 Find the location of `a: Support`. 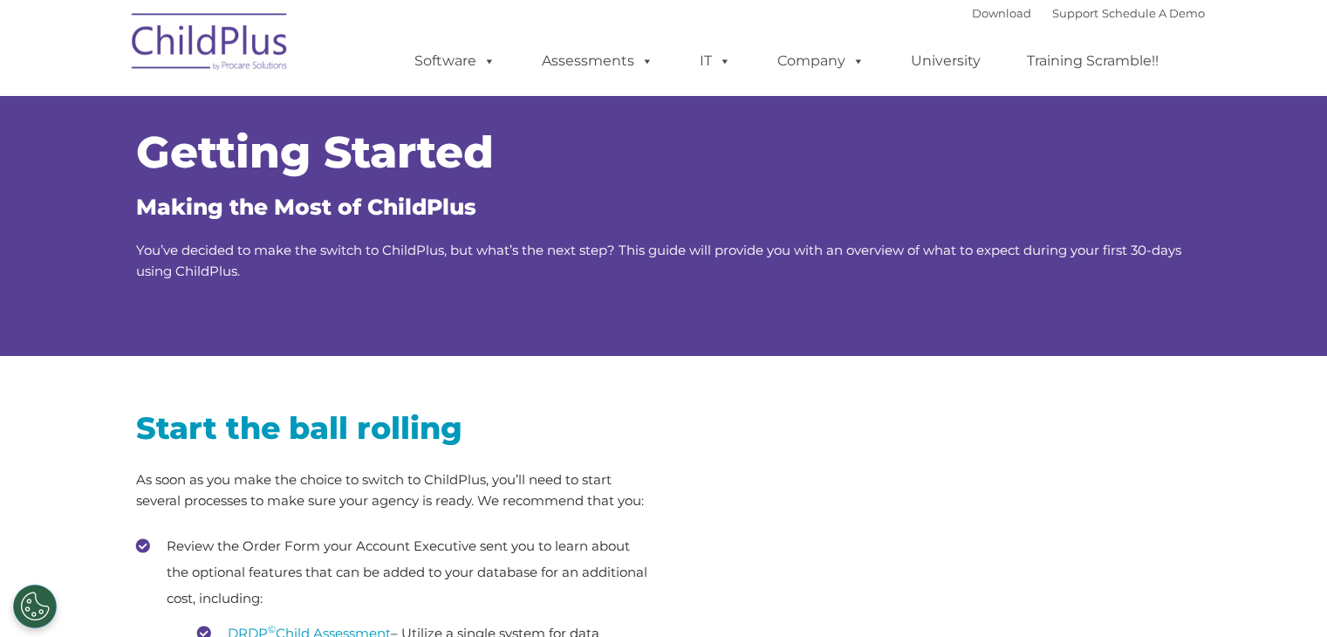

a: Support is located at coordinates (1075, 13).